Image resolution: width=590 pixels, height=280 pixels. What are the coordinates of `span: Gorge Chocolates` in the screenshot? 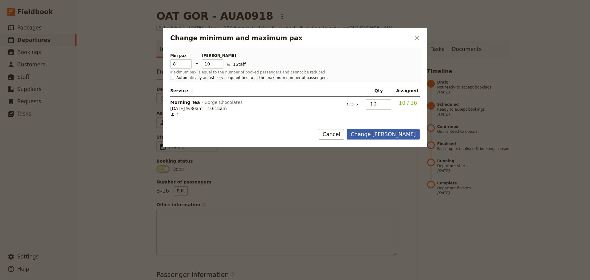 It's located at (223, 102).